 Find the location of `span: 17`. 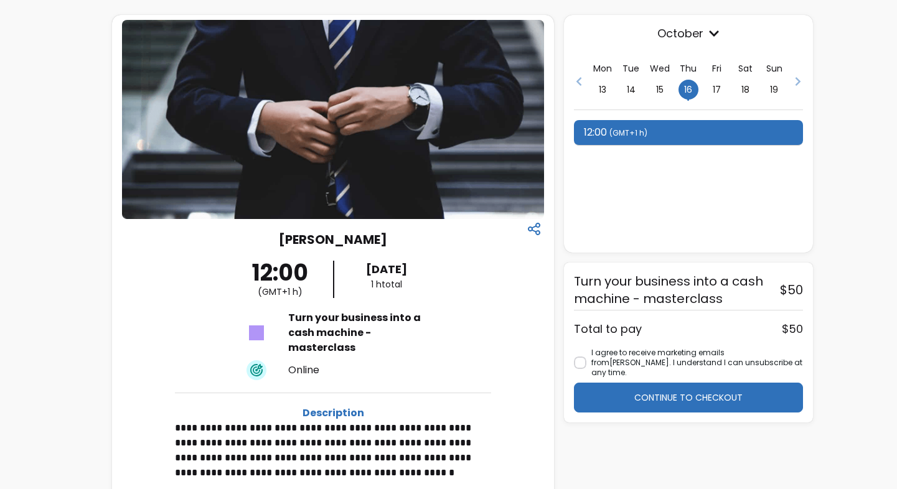

span: 17 is located at coordinates (717, 90).